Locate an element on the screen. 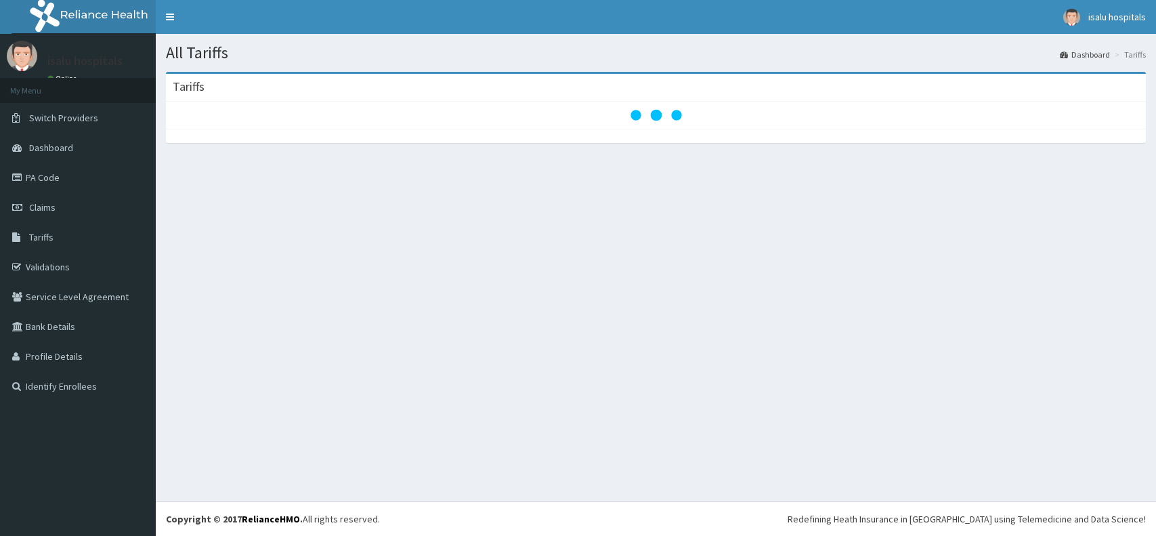  footer: All rights reserved. is located at coordinates (656, 518).